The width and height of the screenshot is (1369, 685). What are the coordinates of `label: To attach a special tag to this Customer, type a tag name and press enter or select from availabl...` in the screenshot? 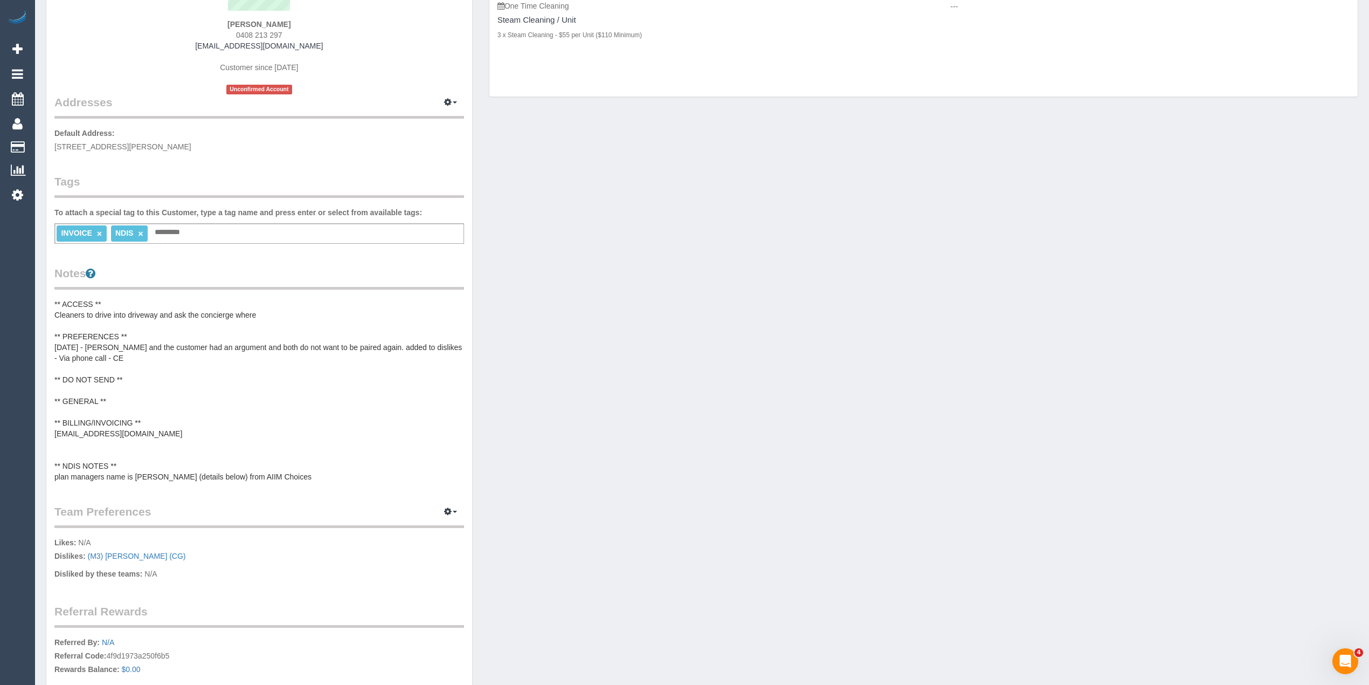 It's located at (238, 212).